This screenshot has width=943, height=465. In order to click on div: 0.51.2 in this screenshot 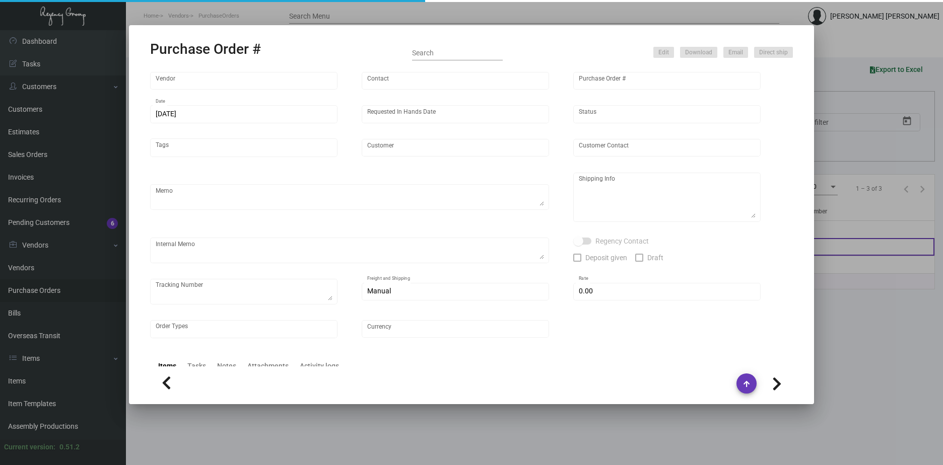, I will do `click(70, 447)`.